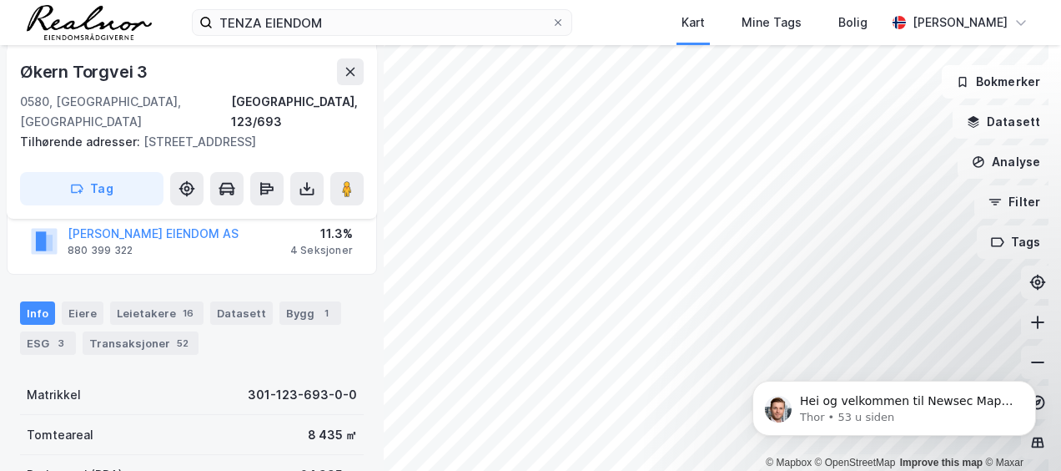 The image size is (1061, 471). Describe the element at coordinates (326, 313) in the screenshot. I see `div: 1` at that location.